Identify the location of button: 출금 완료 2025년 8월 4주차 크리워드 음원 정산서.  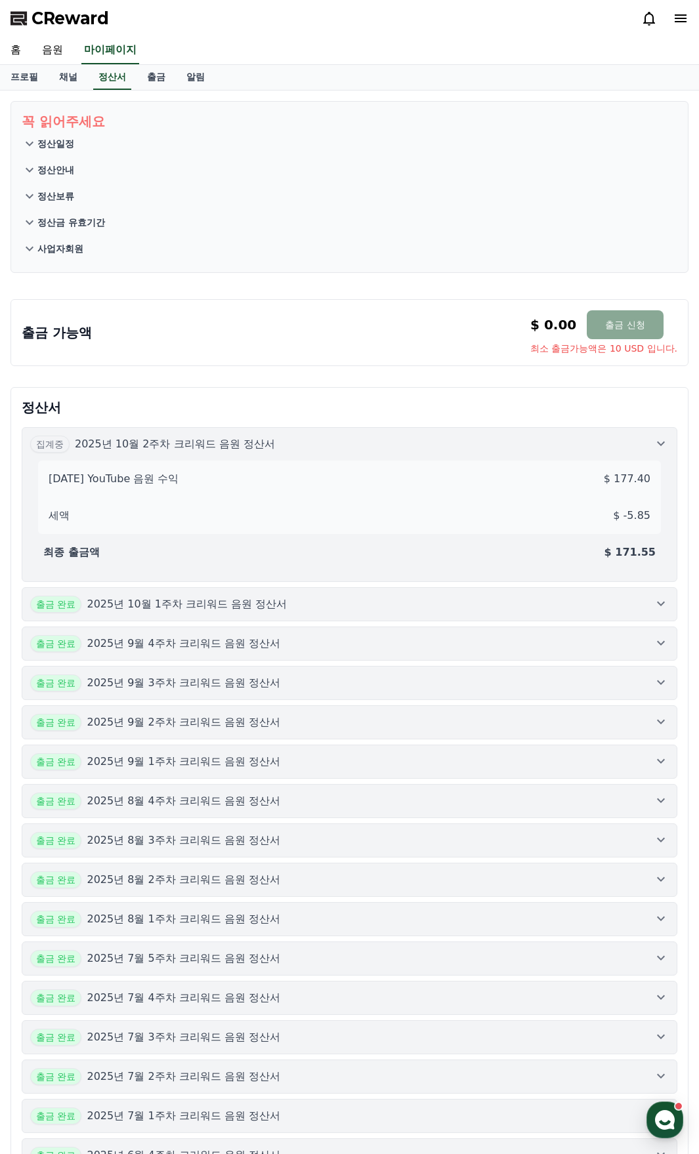
(349, 801).